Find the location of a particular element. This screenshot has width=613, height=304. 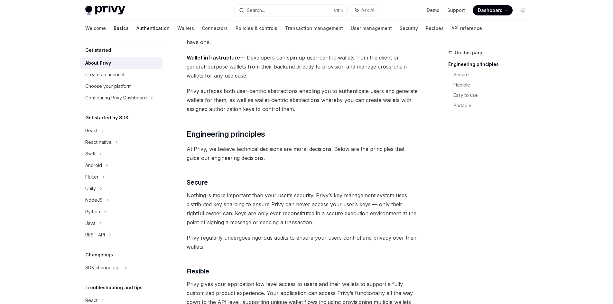

div: About Privy is located at coordinates (98, 63).